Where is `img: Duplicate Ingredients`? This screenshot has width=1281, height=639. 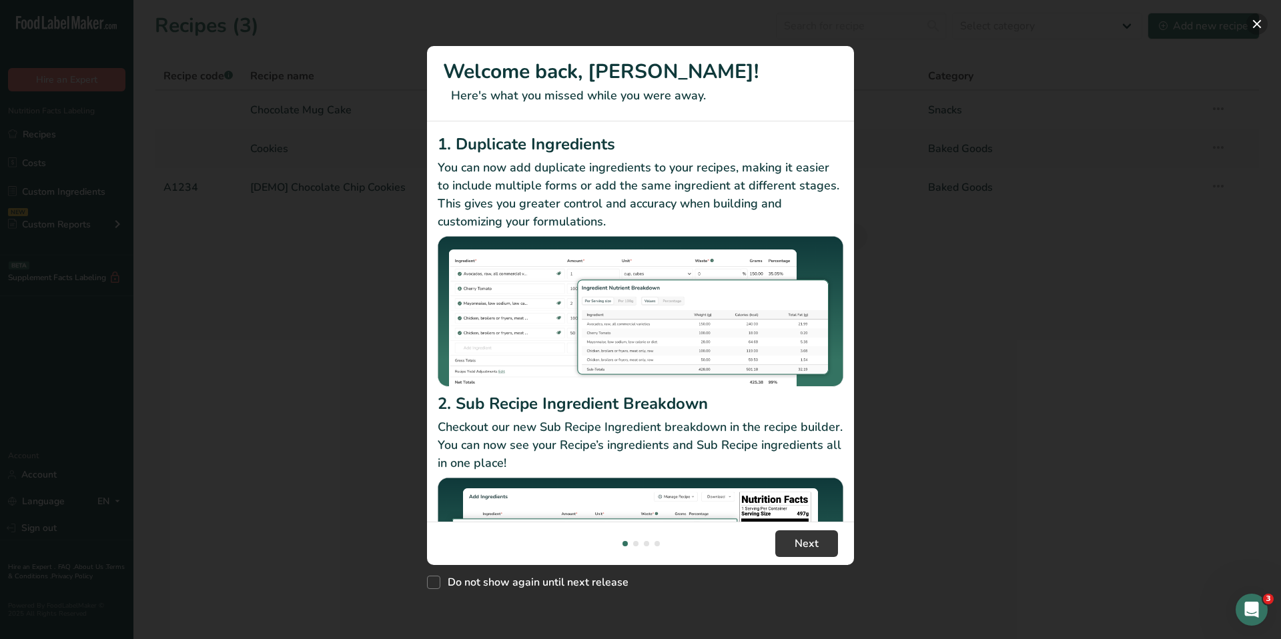 img: Duplicate Ingredients is located at coordinates (641, 312).